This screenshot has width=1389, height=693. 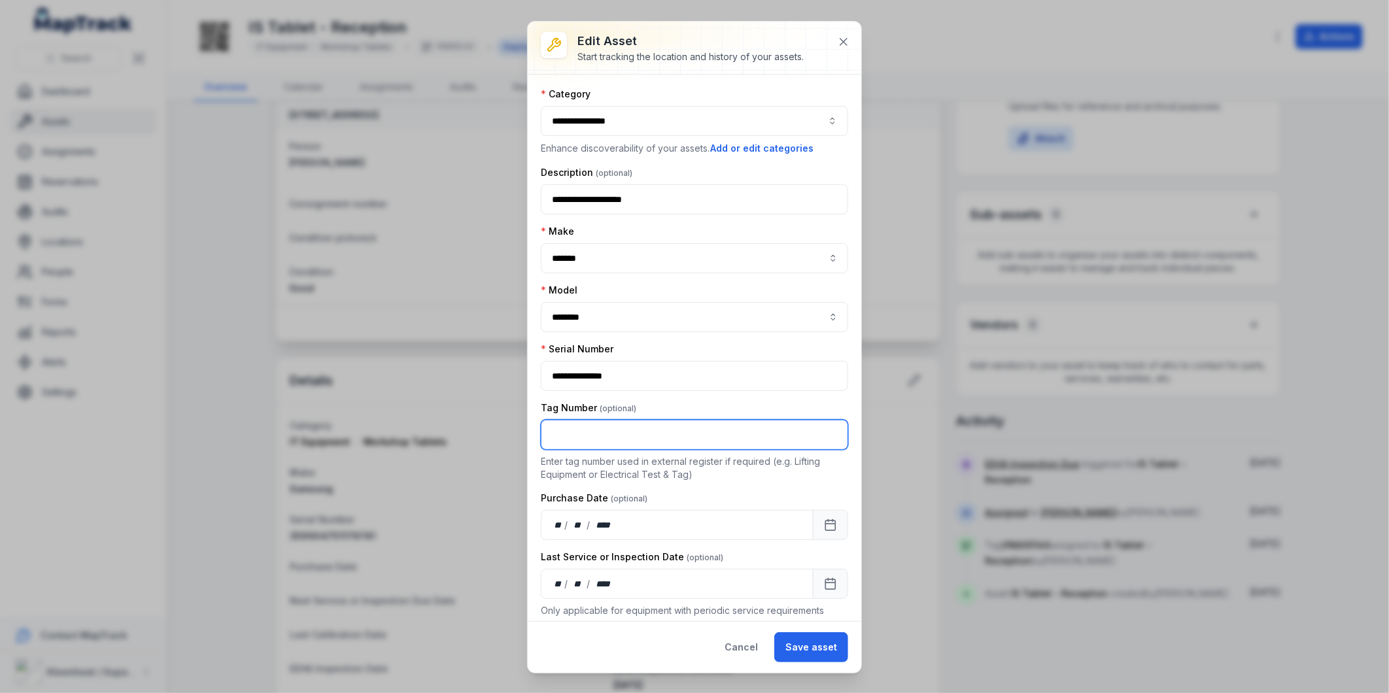 What do you see at coordinates (594, 498) in the screenshot?
I see `label: Purchase Date` at bounding box center [594, 498].